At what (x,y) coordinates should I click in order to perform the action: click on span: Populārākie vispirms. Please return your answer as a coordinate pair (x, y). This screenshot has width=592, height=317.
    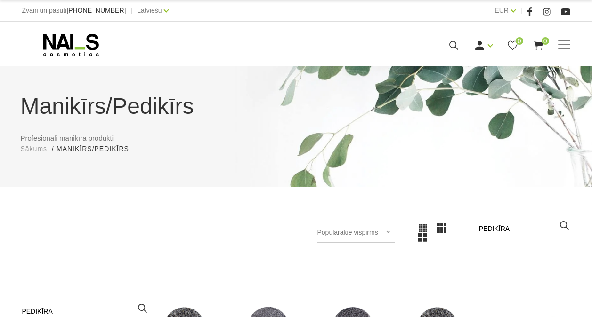
    Looking at the image, I should click on (347, 233).